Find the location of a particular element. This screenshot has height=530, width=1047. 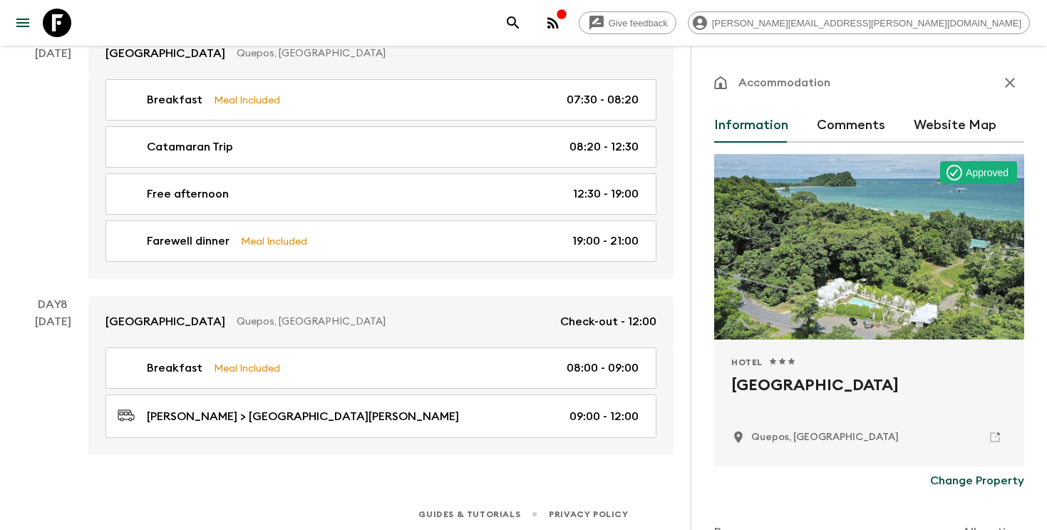

button: Website Map is located at coordinates (955, 125).